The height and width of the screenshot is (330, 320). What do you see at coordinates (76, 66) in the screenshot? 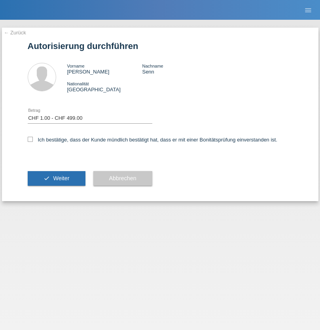
I see `span: Vorname` at bounding box center [76, 66].